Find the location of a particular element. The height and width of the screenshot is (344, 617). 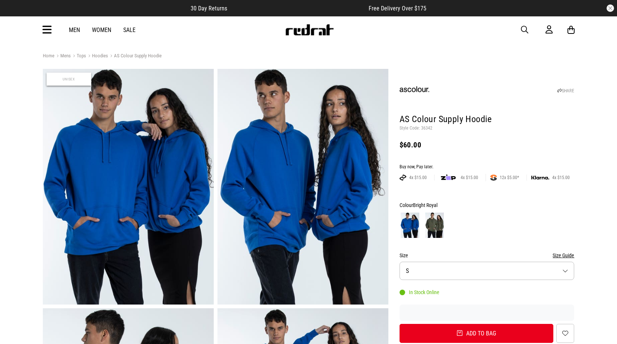

img: KLARNA is located at coordinates (541, 178).